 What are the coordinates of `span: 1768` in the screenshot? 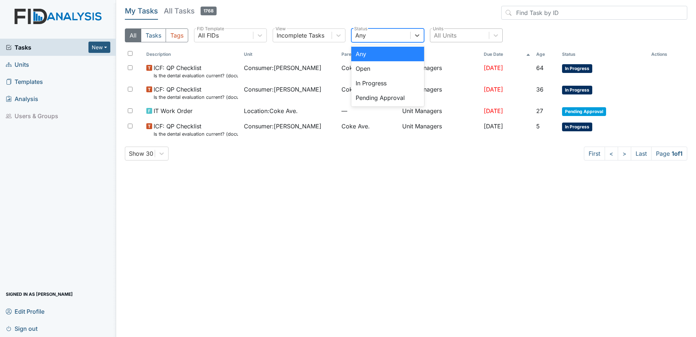 It's located at (209, 11).